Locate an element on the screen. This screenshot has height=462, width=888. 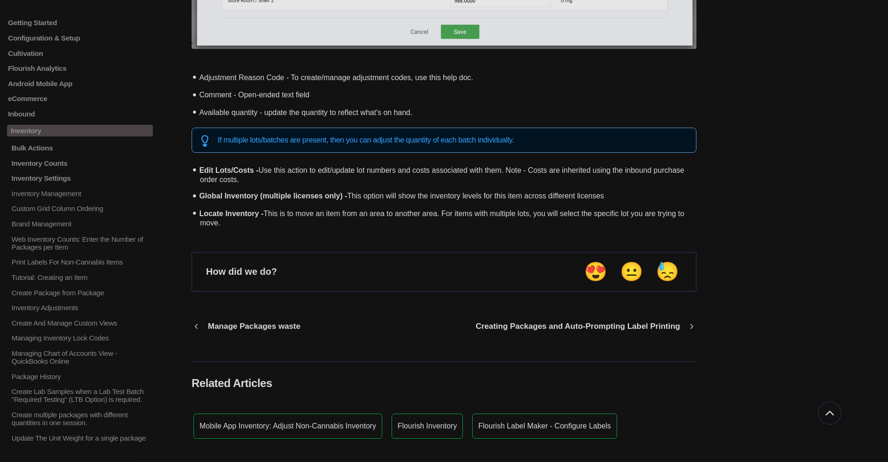
a: Package History is located at coordinates (80, 377).